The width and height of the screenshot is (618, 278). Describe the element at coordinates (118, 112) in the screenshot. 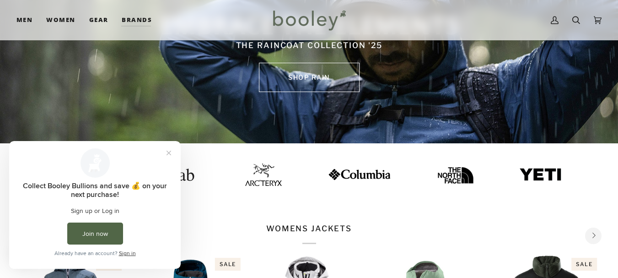

I see `a: Sign in` at that location.